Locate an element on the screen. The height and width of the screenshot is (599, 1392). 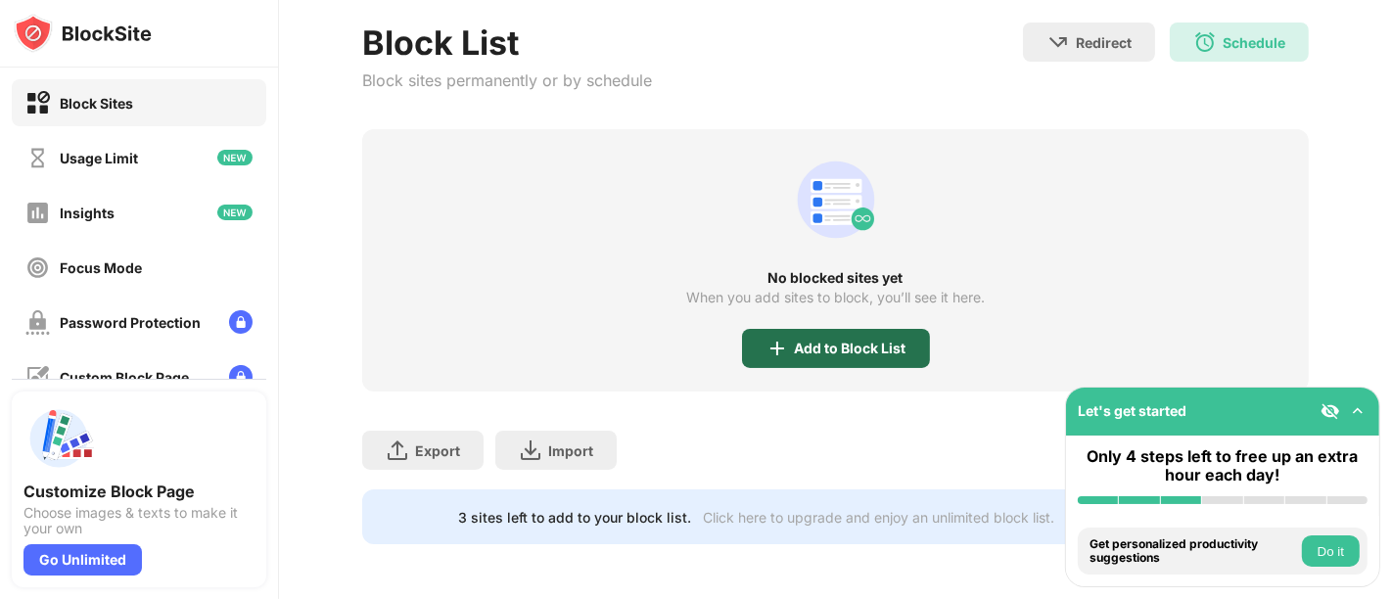
div: 3 sites left to add to your block list. is located at coordinates (576, 517).